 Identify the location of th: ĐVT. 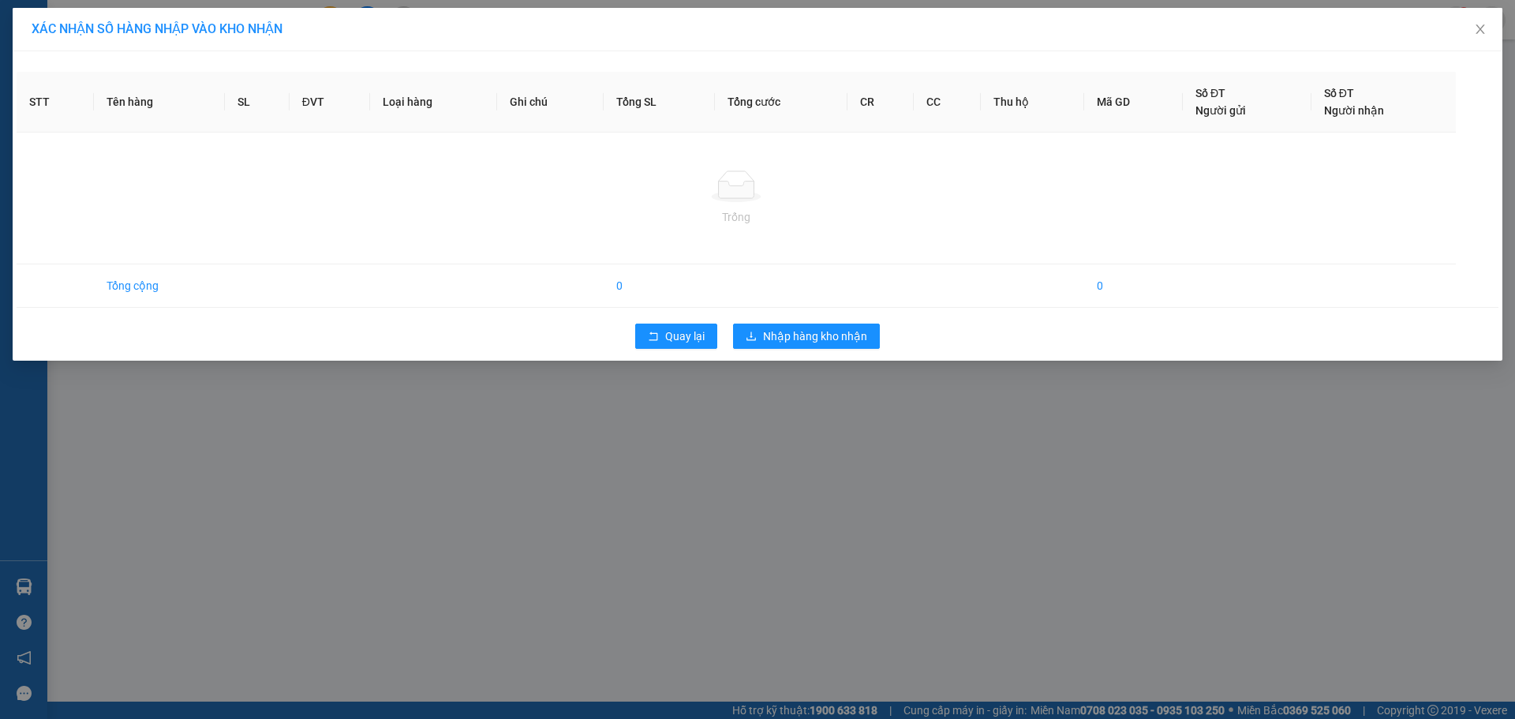
(330, 102).